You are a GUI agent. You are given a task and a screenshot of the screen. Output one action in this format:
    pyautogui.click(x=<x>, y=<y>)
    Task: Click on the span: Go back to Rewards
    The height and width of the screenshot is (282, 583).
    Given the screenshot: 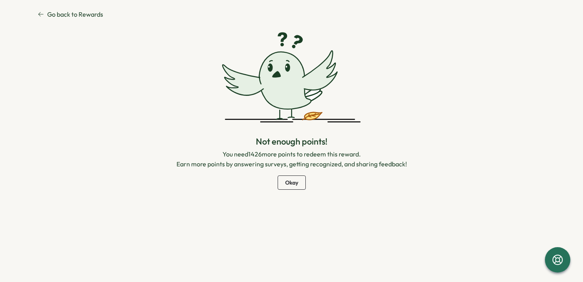 What is the action you would take?
    pyautogui.click(x=75, y=14)
    